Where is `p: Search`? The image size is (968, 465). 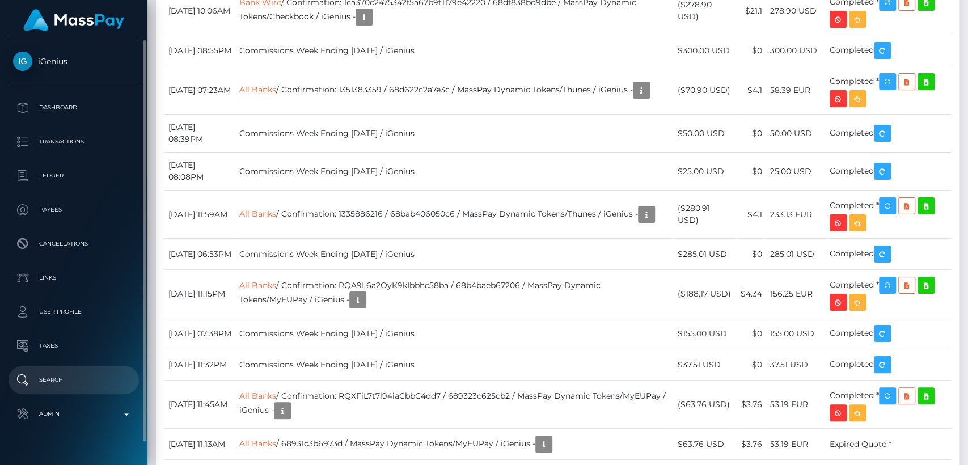 p: Search is located at coordinates (74, 380).